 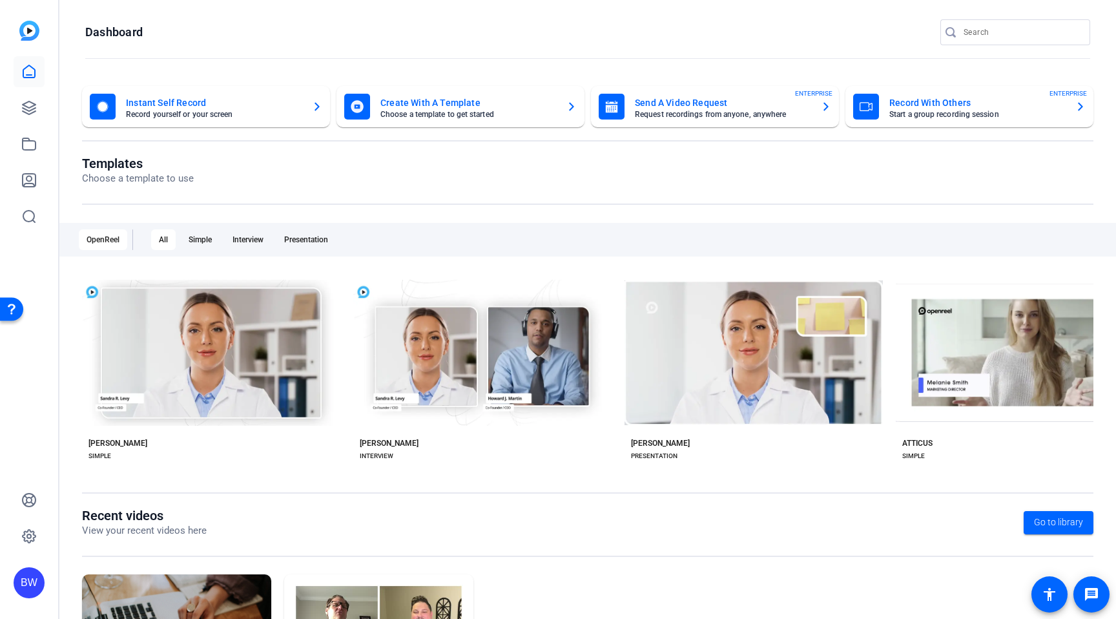 I want to click on mat-card-subtitle: Choose a template to get started, so click(x=468, y=114).